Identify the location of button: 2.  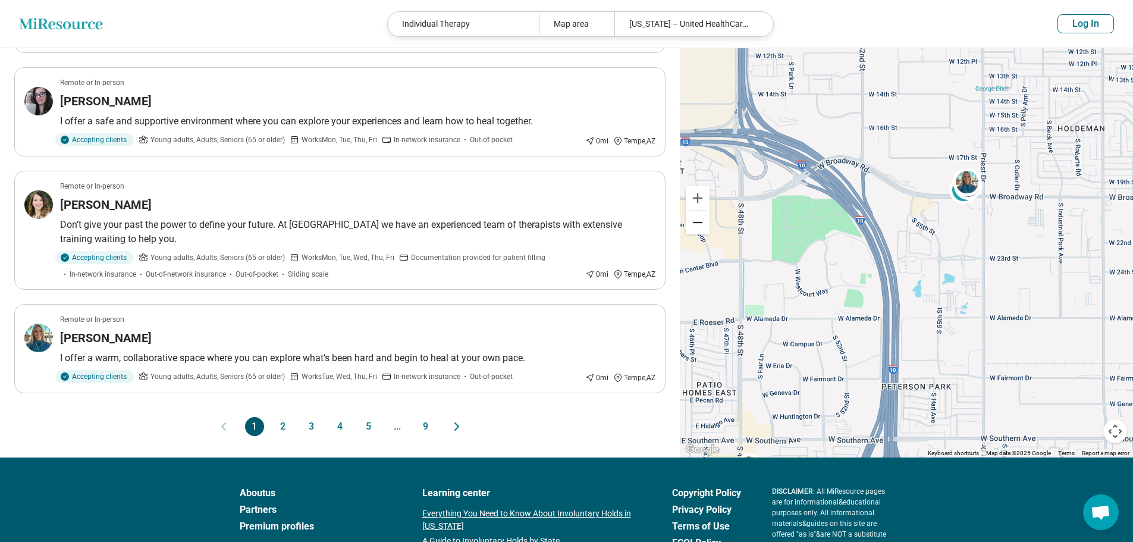
(283, 427).